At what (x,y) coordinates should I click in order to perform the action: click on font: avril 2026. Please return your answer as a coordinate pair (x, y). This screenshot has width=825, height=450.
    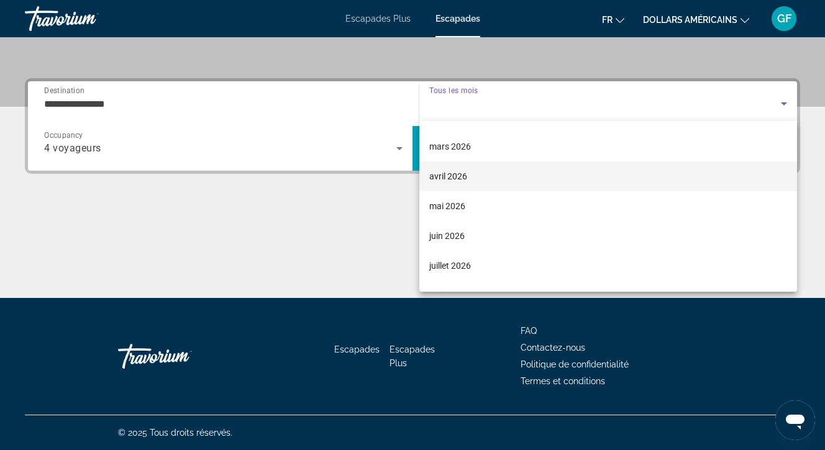
    Looking at the image, I should click on (448, 176).